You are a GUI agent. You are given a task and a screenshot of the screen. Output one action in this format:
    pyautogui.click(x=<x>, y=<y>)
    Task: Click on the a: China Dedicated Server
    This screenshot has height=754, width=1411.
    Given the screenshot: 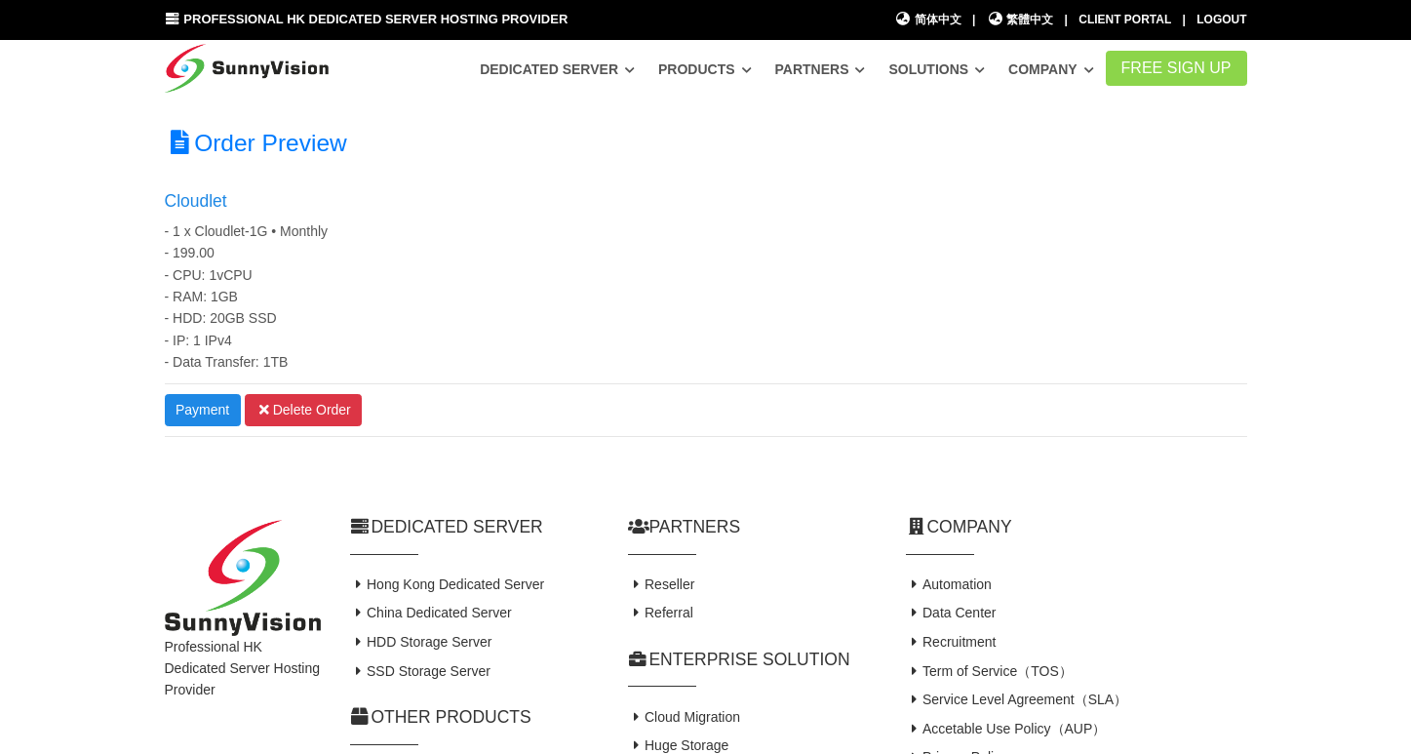 What is the action you would take?
    pyautogui.click(x=431, y=613)
    